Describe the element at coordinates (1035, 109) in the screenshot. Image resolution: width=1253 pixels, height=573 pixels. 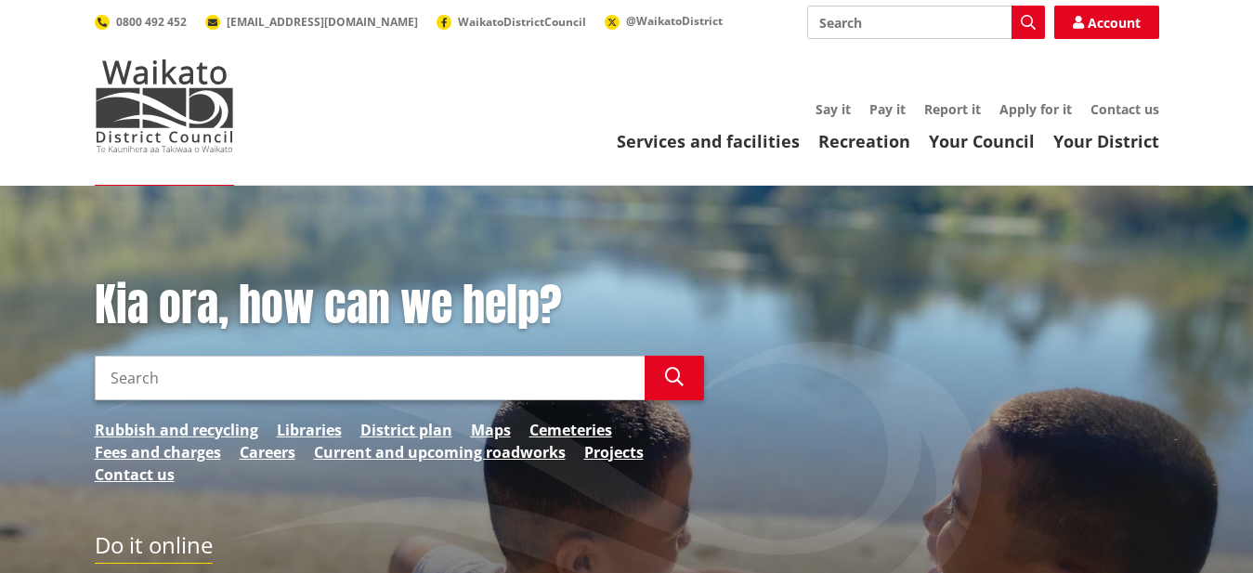
I see `a: Apply for it` at that location.